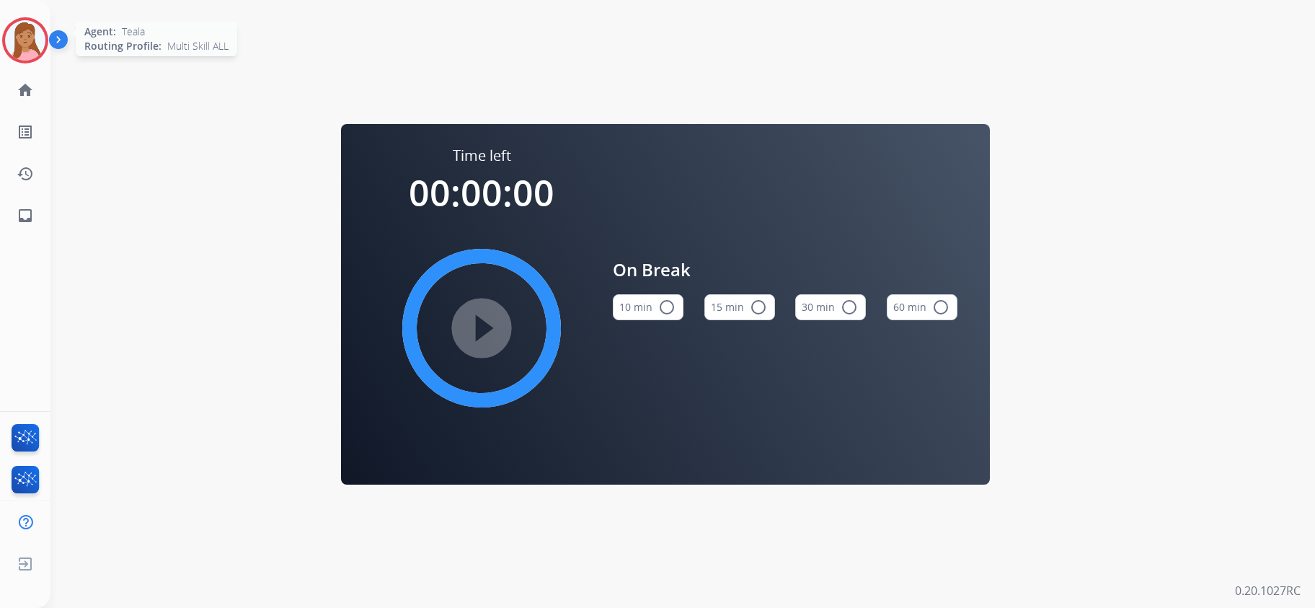  What do you see at coordinates (25, 216) in the screenshot?
I see `mat-icon: inbox` at bounding box center [25, 216].